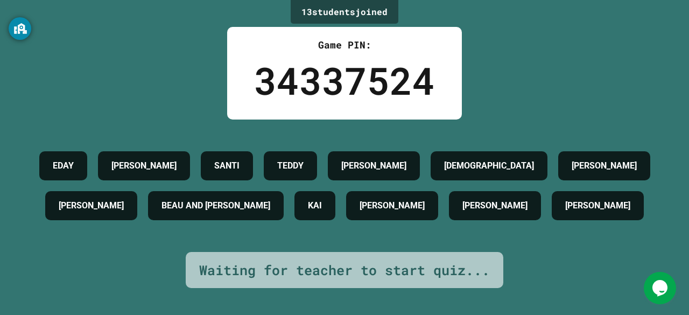 The width and height of the screenshot is (689, 315). Describe the element at coordinates (227, 166) in the screenshot. I see `h4: SANTI` at that location.